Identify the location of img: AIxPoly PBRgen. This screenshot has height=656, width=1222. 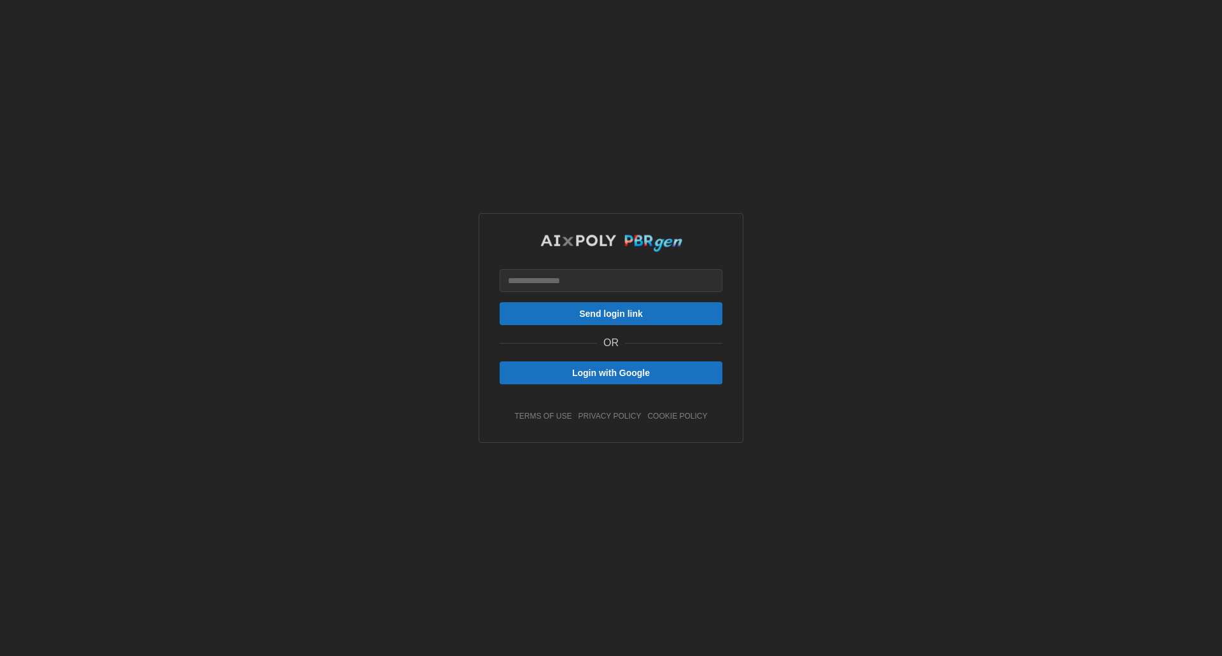
(611, 243).